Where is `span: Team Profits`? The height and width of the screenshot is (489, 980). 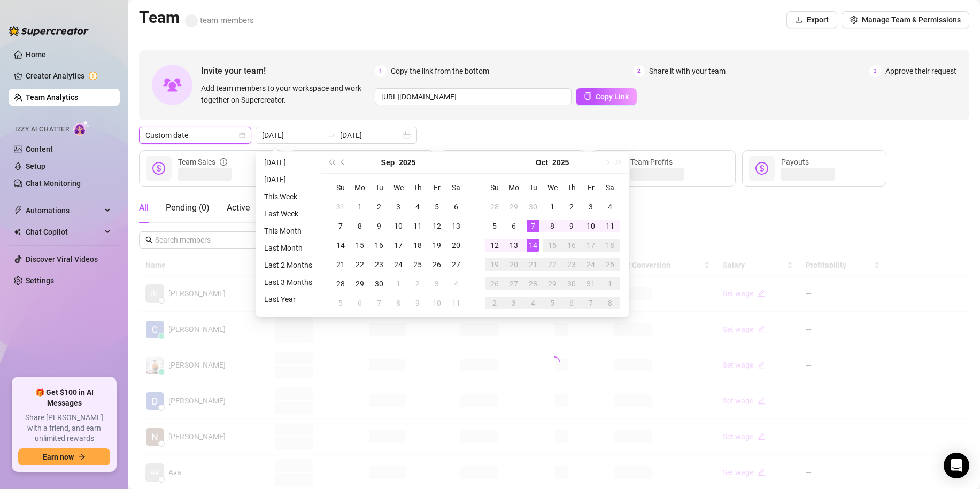 span: Team Profits is located at coordinates (651, 162).